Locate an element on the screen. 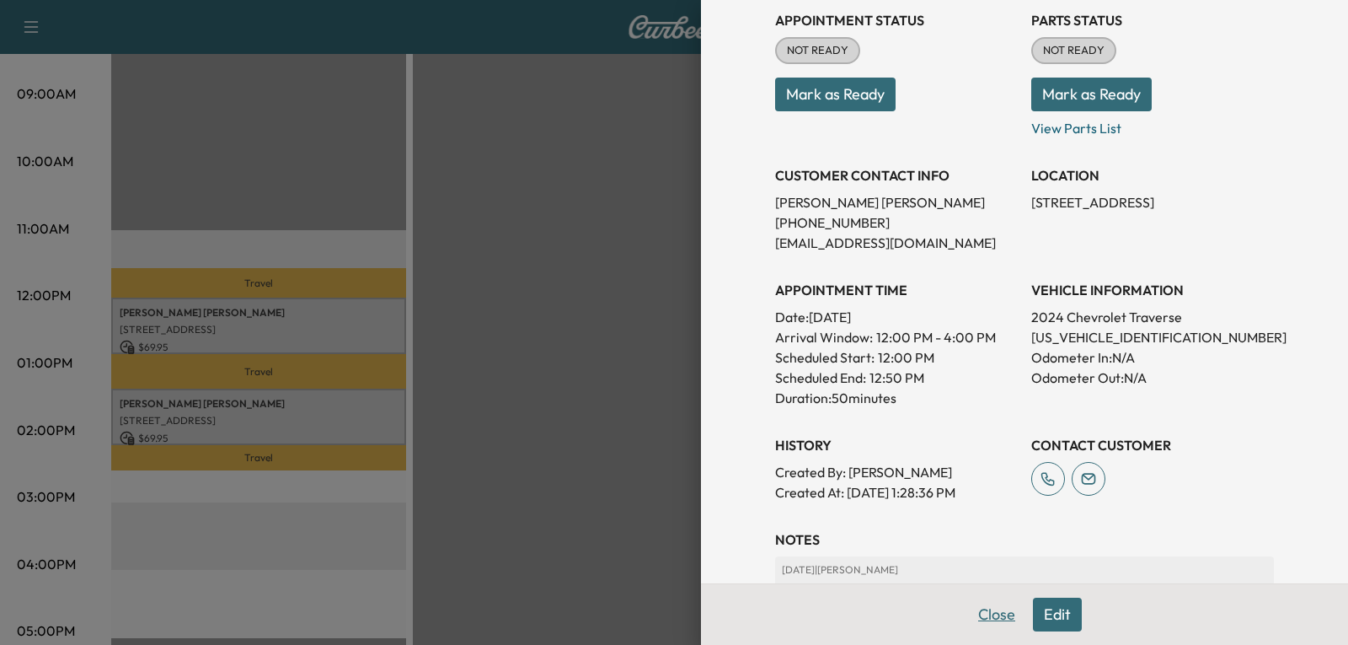 This screenshot has height=645, width=1348. p: Duration: 50 minutes is located at coordinates (897, 398).